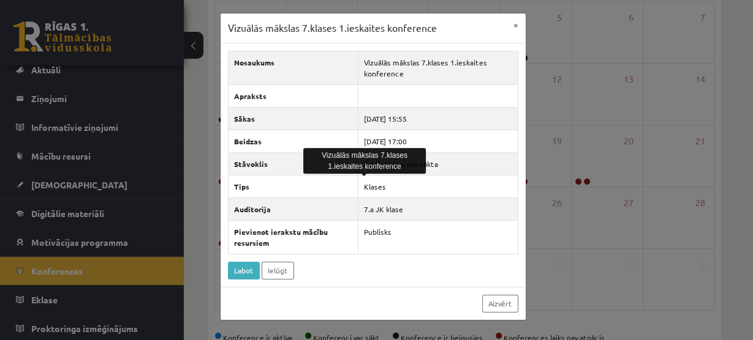  Describe the element at coordinates (244, 271) in the screenshot. I see `a: Labot` at that location.